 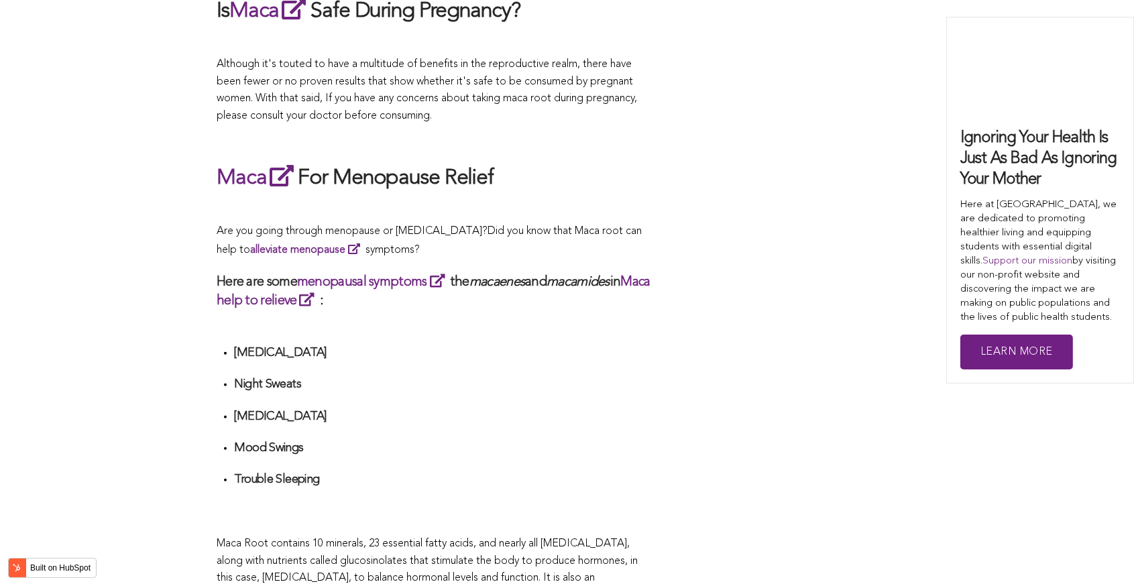 What do you see at coordinates (434, 178) in the screenshot?
I see `h2: For Menopause Relief` at bounding box center [434, 178].